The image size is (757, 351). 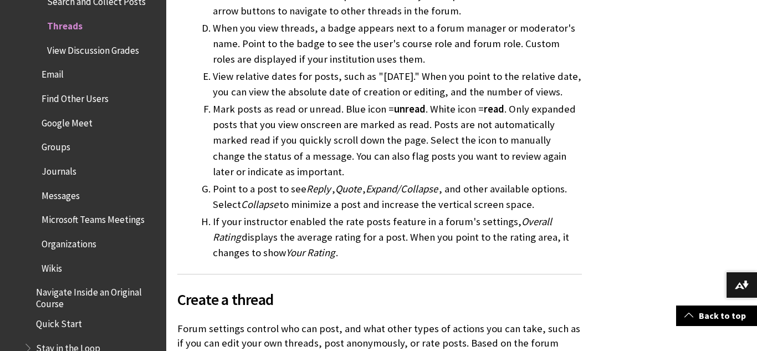 I want to click on li: If your instructor enabled the rate posts feature in a forum's settings, displays the average rat..., so click(x=398, y=237).